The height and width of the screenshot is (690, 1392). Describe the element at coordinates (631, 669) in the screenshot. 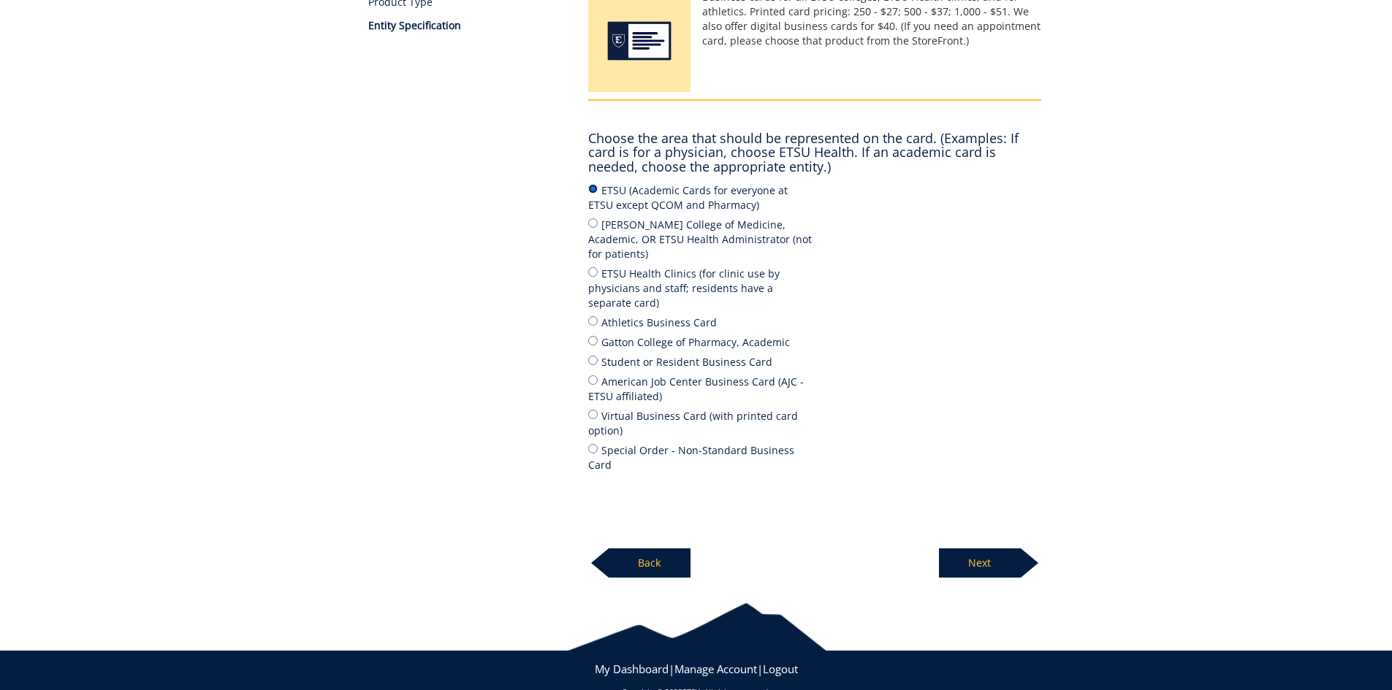

I see `a: My Dashboard` at that location.